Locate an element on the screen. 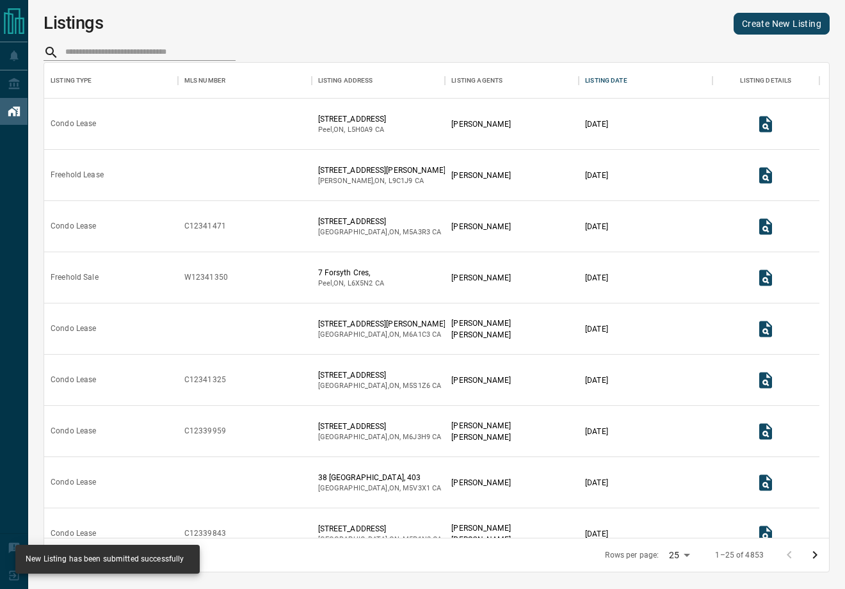 The width and height of the screenshot is (845, 589). span: l9c1j9 is located at coordinates (401, 181).